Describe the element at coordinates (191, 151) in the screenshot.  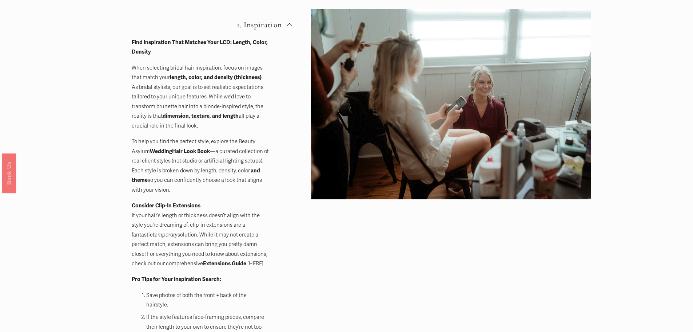
I see `a: Hair Look Book` at that location.